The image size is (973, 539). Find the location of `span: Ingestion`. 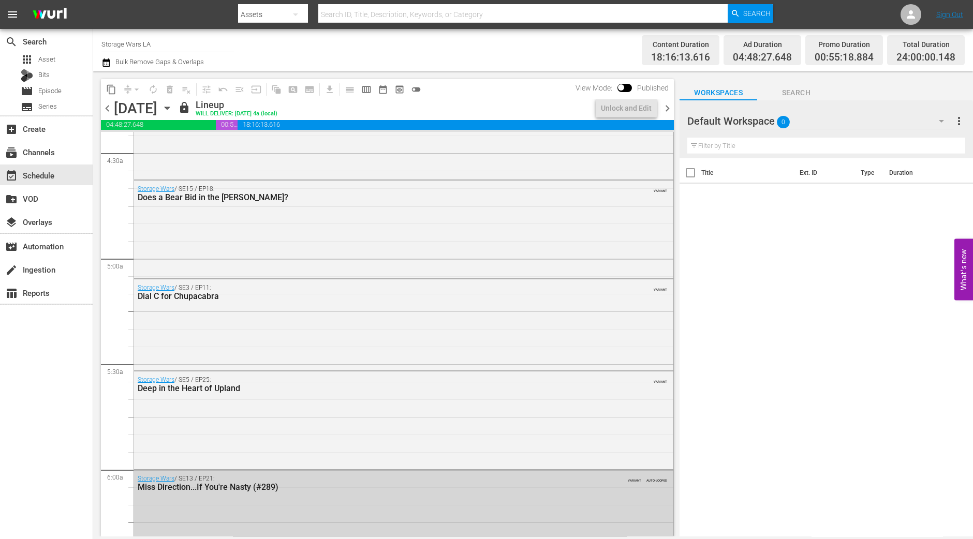

span: Ingestion is located at coordinates (11, 270).